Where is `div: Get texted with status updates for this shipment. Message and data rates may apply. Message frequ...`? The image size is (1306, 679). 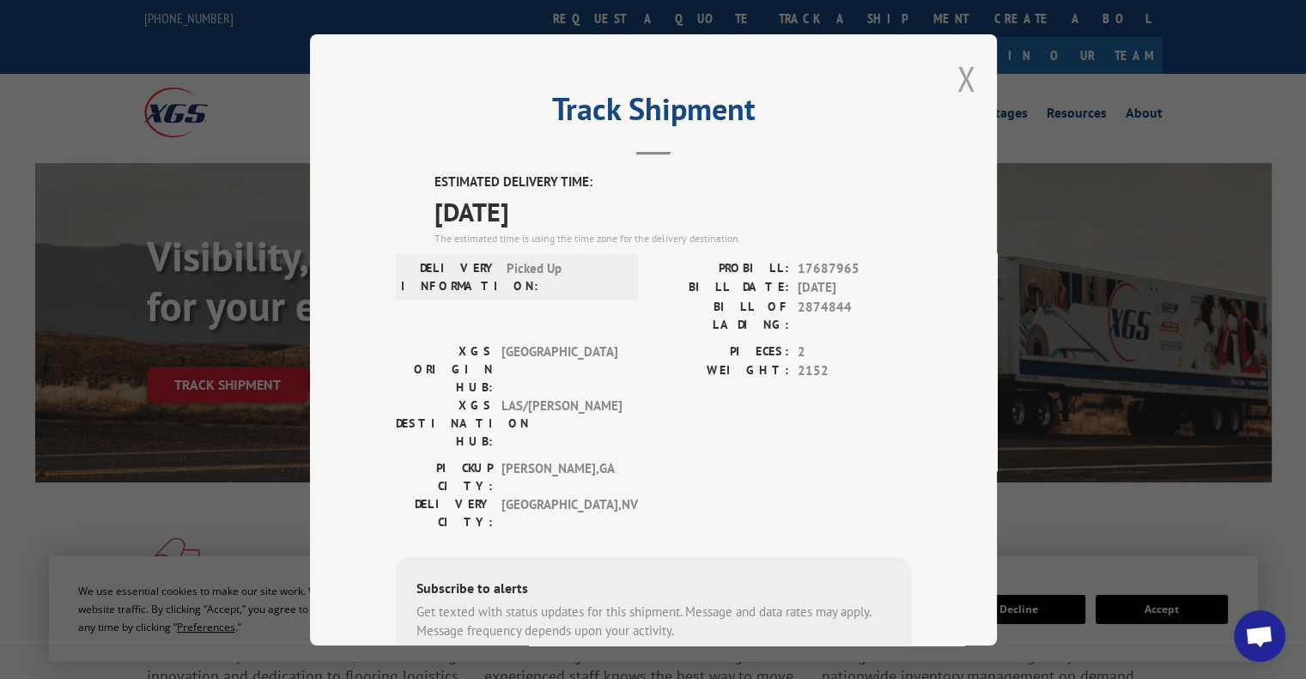 div: Get texted with status updates for this shipment. Message and data rates may apply. Message frequ... is located at coordinates (653, 621).